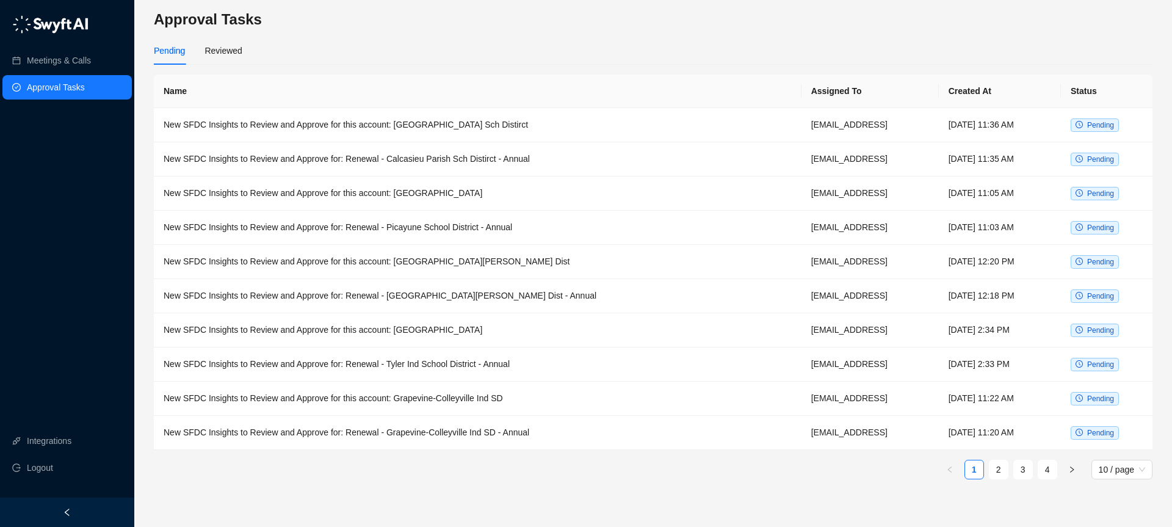 This screenshot has height=527, width=1172. What do you see at coordinates (1023, 470) in the screenshot?
I see `li: 3` at bounding box center [1023, 470].